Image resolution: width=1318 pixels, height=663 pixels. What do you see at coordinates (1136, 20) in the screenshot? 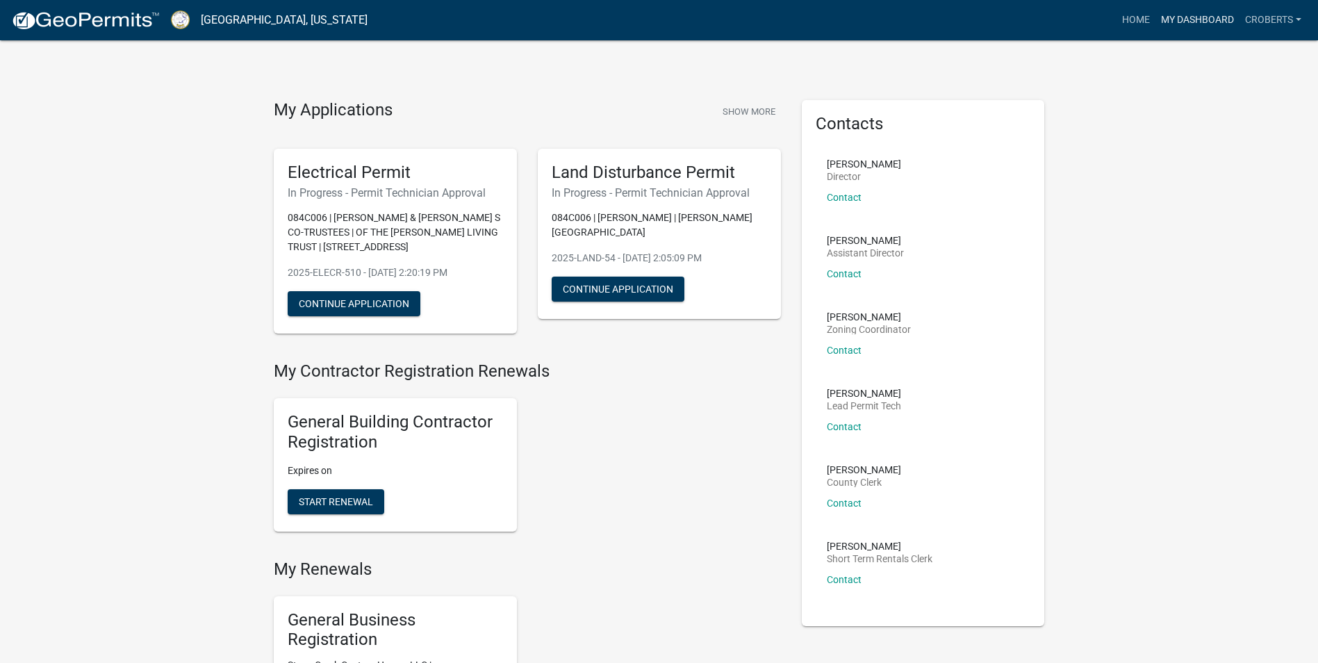
I see `a: Home` at bounding box center [1136, 20].